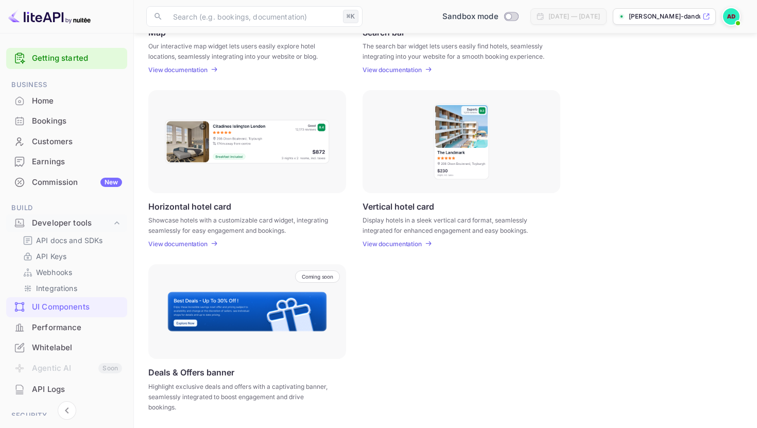 This screenshot has width=757, height=428. What do you see at coordinates (66, 161) in the screenshot?
I see `a: Earnings` at bounding box center [66, 161].